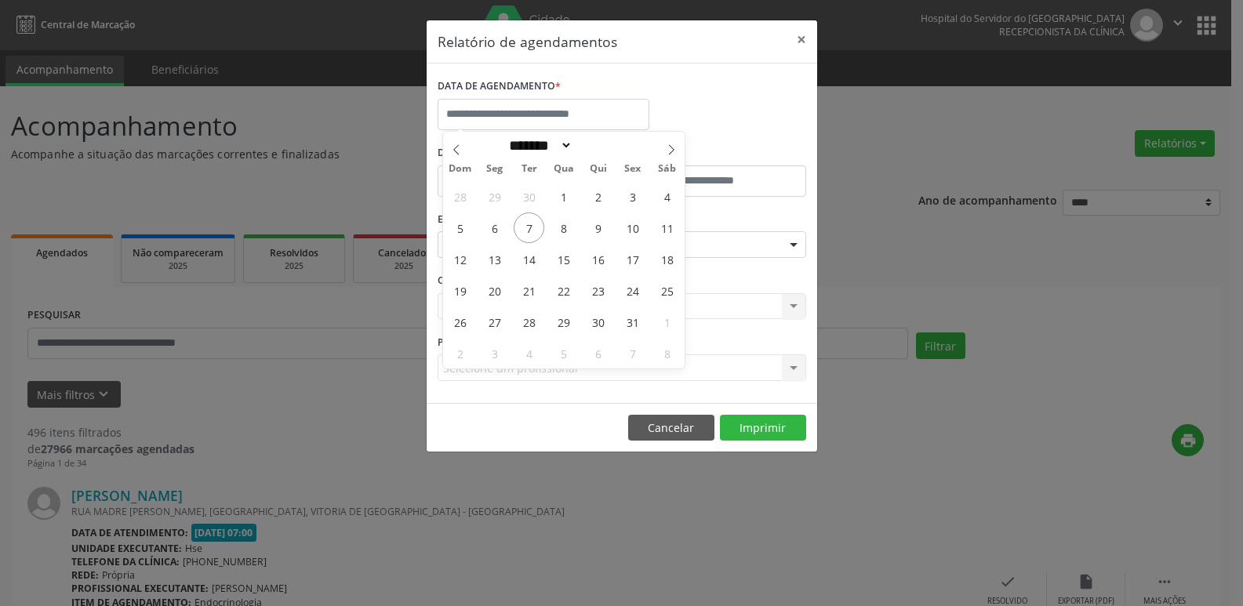  I want to click on span: Outubro 16, 2025, so click(598, 259).